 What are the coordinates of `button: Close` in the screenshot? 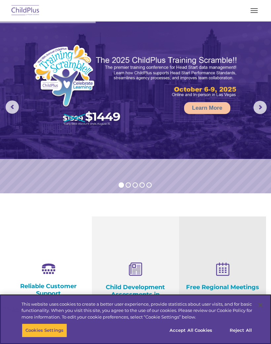 It's located at (260, 305).